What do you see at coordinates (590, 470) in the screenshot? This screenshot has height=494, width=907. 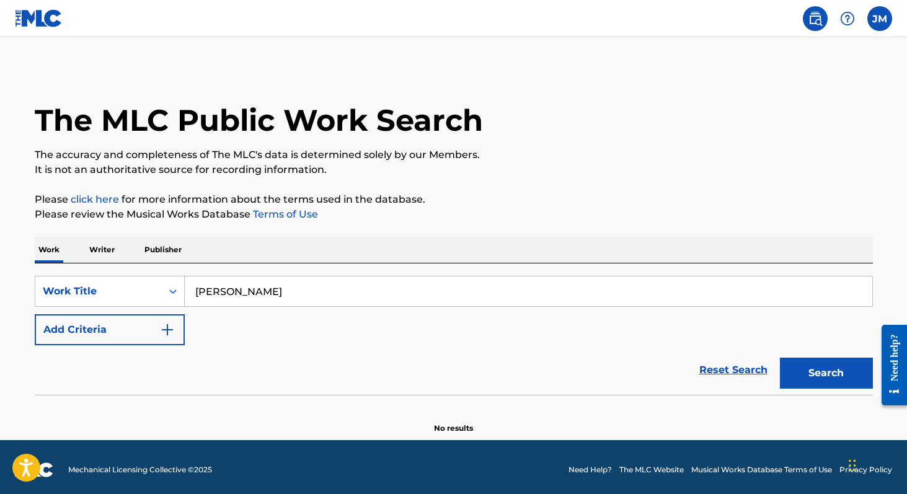 I see `a: Need Help?` at bounding box center [590, 470].